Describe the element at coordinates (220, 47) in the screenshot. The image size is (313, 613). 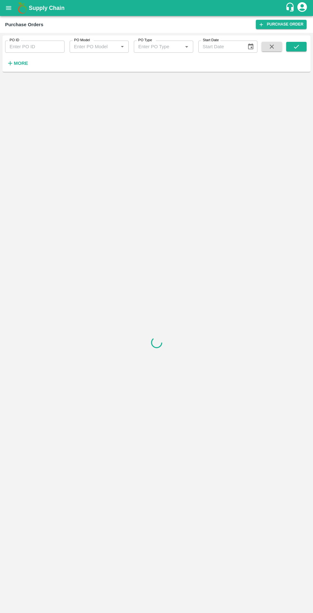
I see `input: Start Date` at that location.